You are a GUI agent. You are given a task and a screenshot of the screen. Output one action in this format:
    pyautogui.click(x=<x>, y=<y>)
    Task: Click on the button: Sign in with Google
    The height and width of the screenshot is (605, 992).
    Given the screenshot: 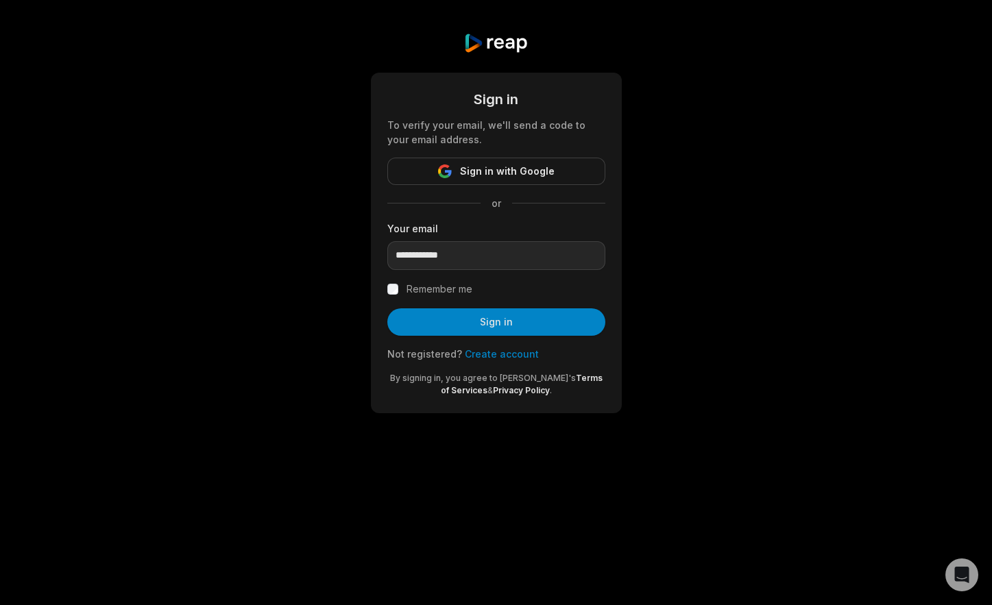 What is the action you would take?
    pyautogui.click(x=496, y=171)
    